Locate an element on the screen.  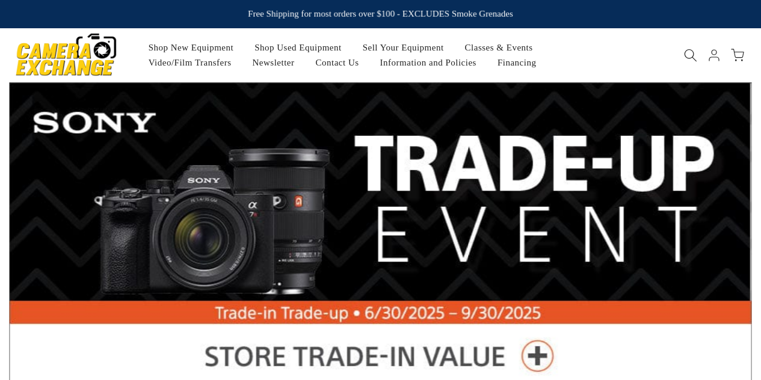
a: Contact Us is located at coordinates (337, 63).